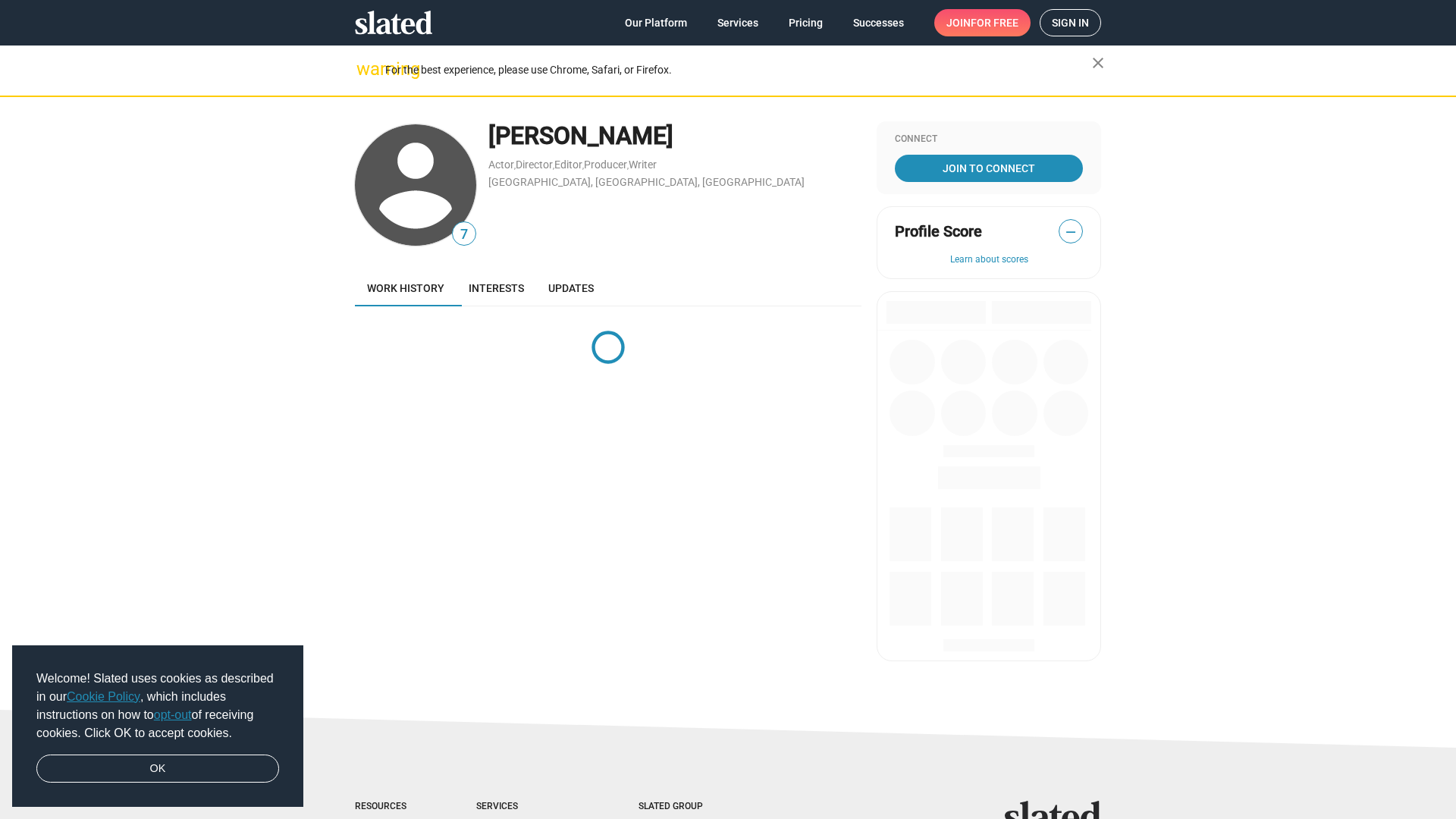 The width and height of the screenshot is (1456, 819). Describe the element at coordinates (571, 288) in the screenshot. I see `a: Updates` at that location.